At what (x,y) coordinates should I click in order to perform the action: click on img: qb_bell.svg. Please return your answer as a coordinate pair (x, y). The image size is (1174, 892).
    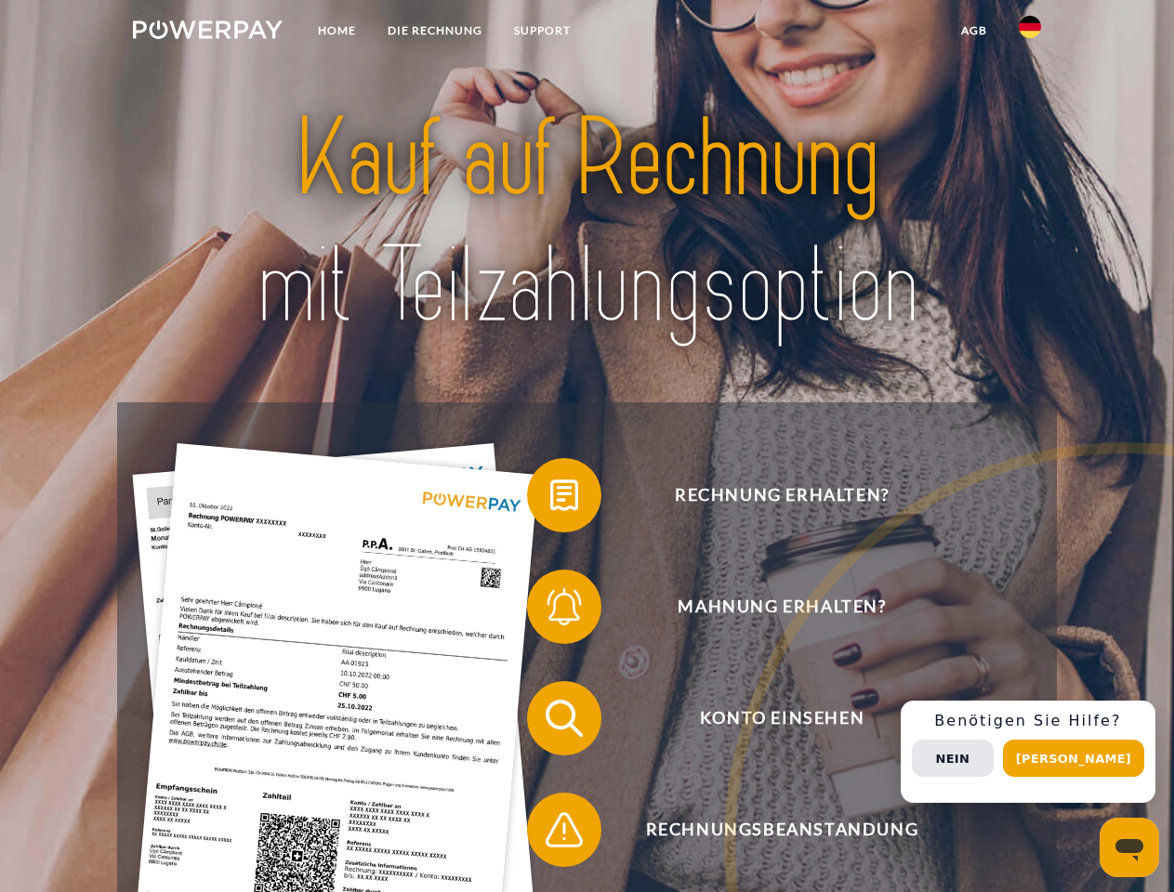
    Looking at the image, I should click on (564, 607).